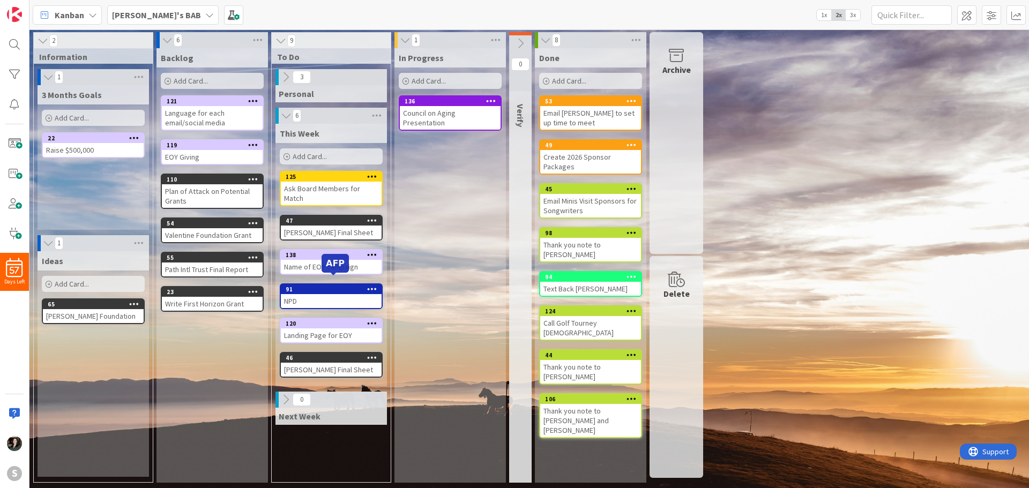 This screenshot has width=1029, height=488. Describe the element at coordinates (593, 189) in the screenshot. I see `div: 45` at that location.